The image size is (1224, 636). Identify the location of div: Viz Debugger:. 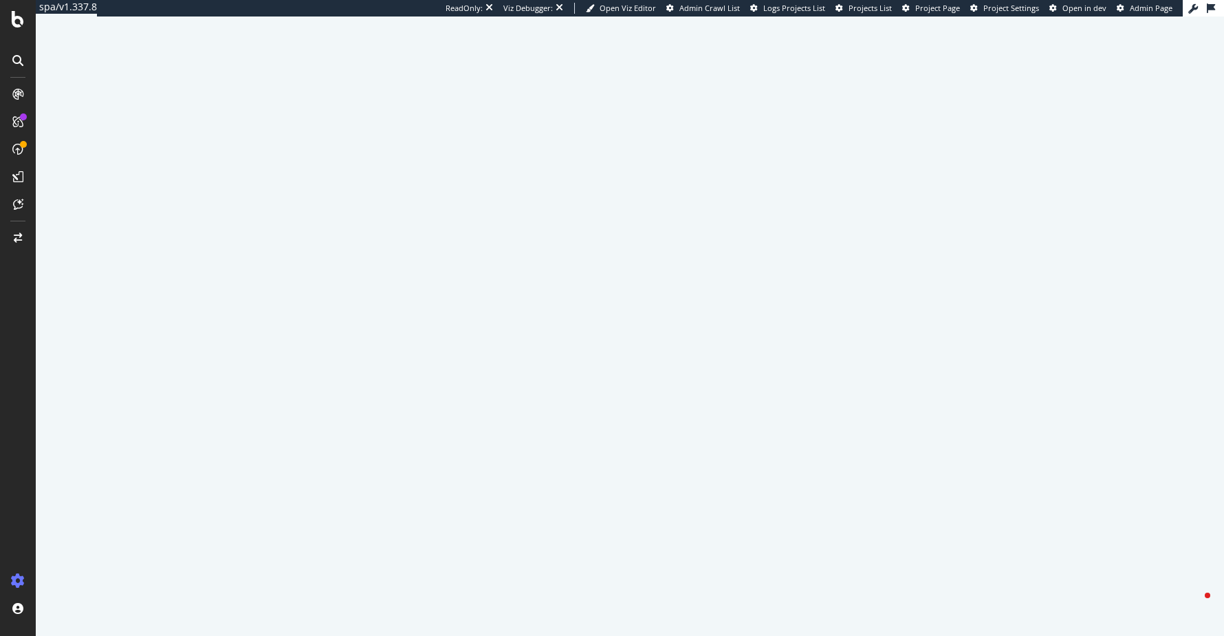
(528, 8).